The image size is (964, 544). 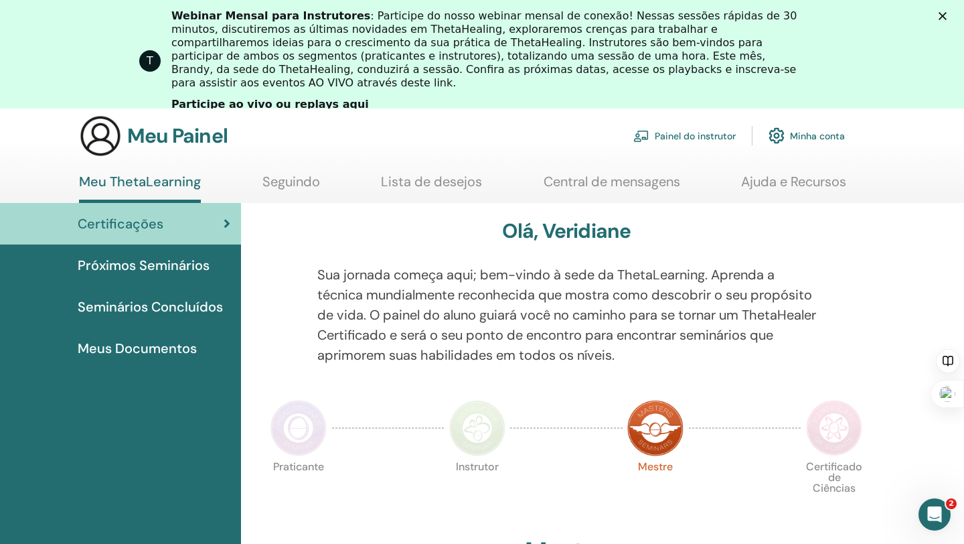 What do you see at coordinates (656, 466) in the screenshot?
I see `font: Mestre` at bounding box center [656, 466].